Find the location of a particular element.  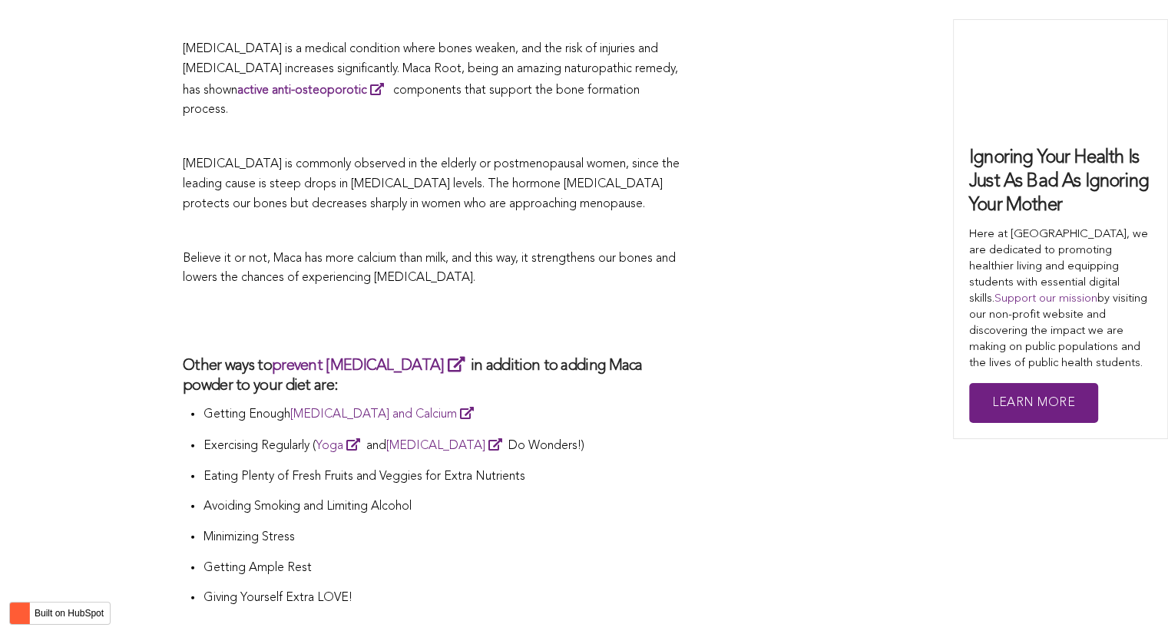

img: HubSpot sprocket logo is located at coordinates (19, 614).